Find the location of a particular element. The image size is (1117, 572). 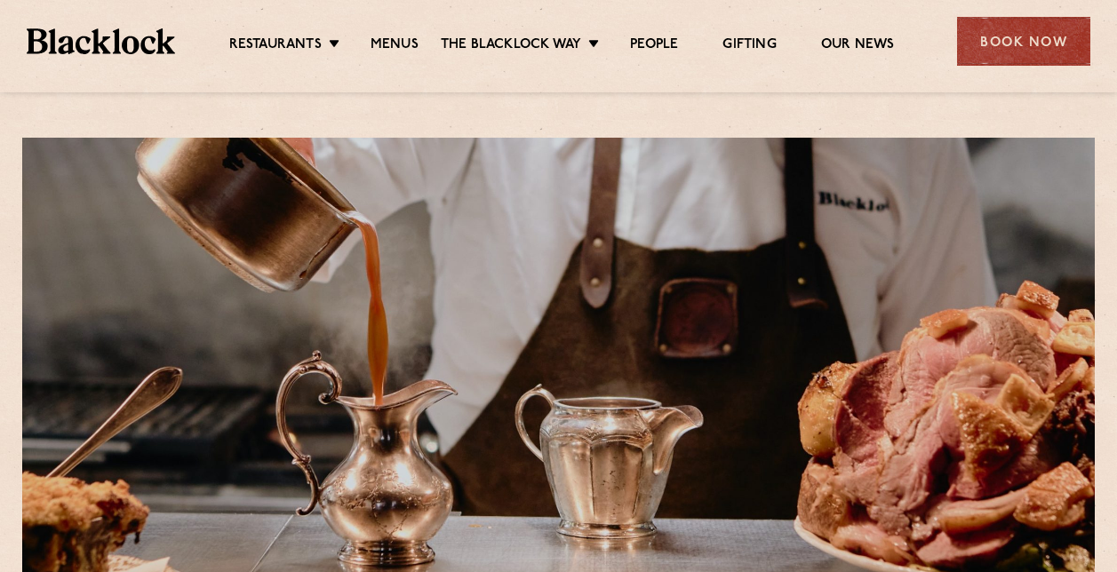

a: Our News is located at coordinates (857, 46).